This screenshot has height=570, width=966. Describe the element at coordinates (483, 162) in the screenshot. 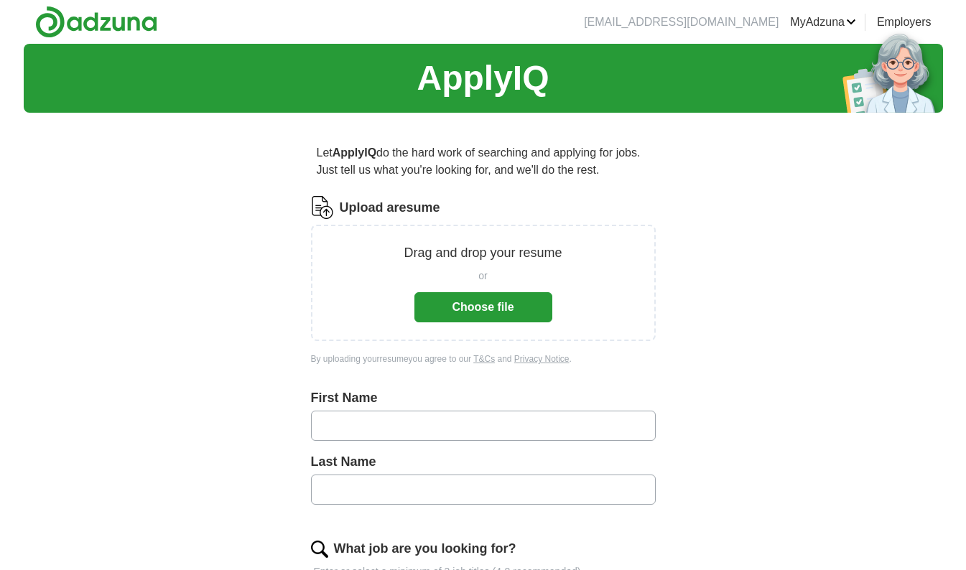

I see `p: Let do the hard work of searching and applying for jobs. Just tell us what you're looking for, an...` at that location.